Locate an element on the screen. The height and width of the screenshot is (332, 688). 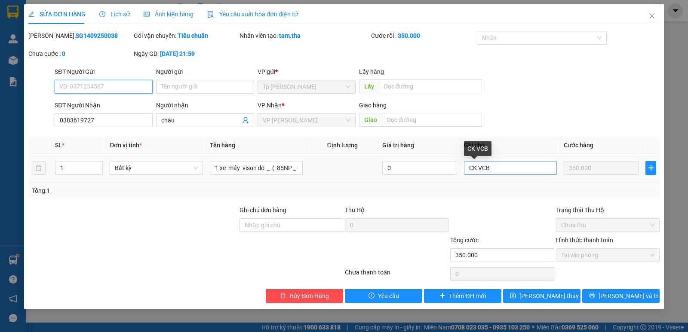
span: SỬA ĐƠN HÀNG is located at coordinates (57, 14).